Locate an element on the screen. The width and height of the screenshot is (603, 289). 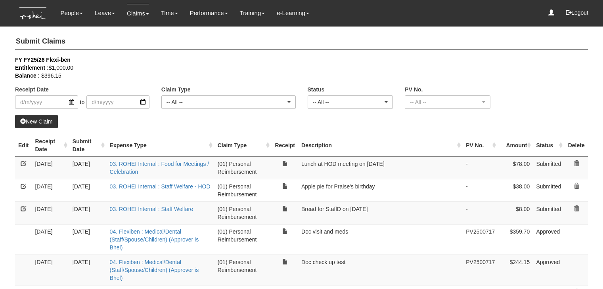
th: Delete is located at coordinates (576, 145).